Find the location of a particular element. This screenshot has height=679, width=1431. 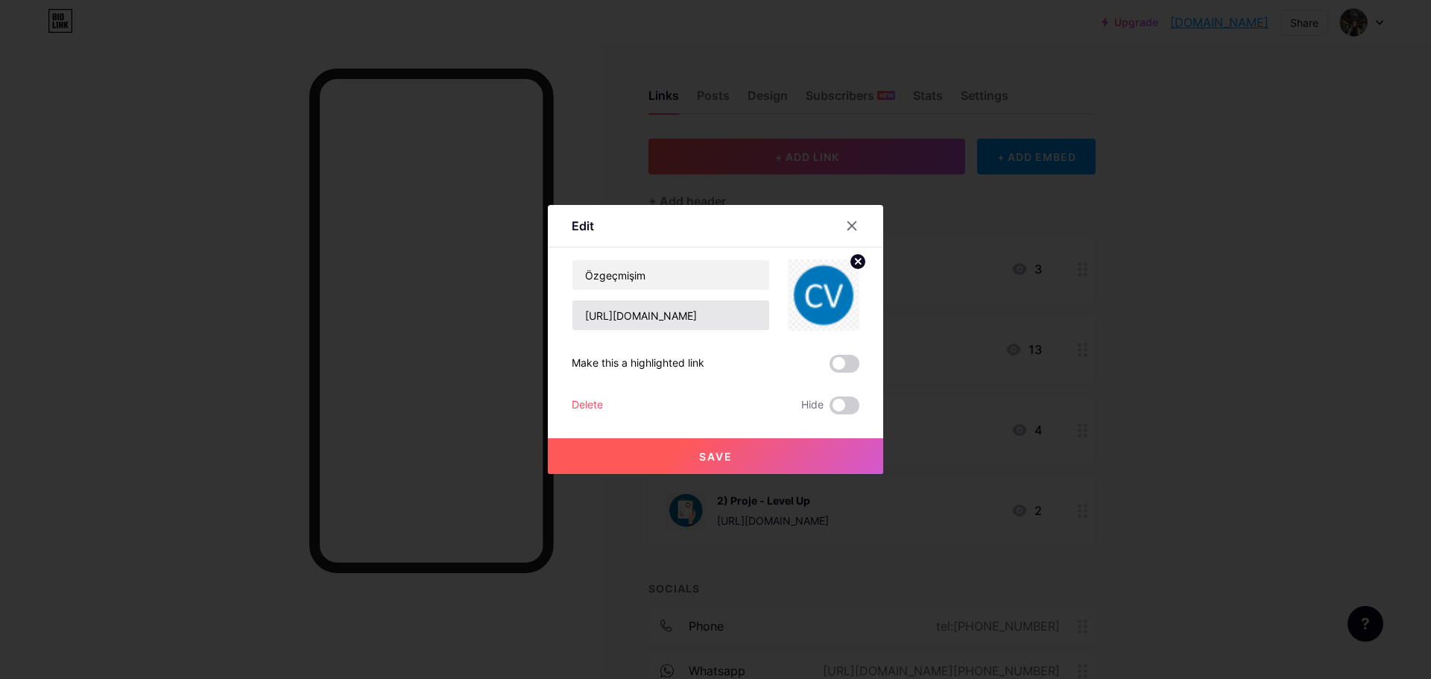

div: Make this a highlighted link is located at coordinates (638, 364).